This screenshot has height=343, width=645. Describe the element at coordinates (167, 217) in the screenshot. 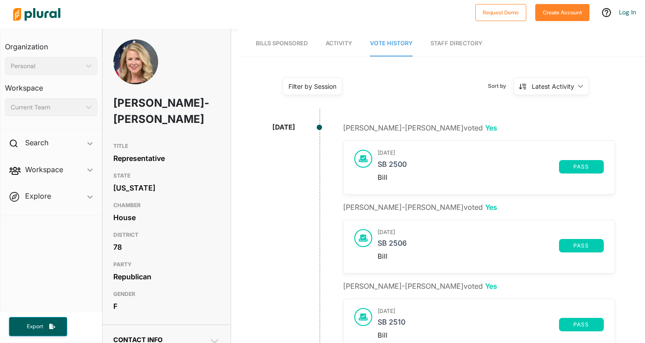

I see `div: House` at that location.